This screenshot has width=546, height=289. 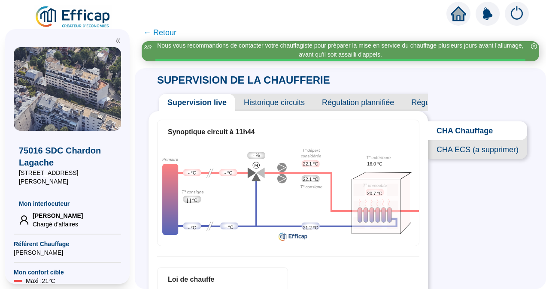 What do you see at coordinates (58, 224) in the screenshot?
I see `span: Chargé d'affaires` at bounding box center [58, 224].